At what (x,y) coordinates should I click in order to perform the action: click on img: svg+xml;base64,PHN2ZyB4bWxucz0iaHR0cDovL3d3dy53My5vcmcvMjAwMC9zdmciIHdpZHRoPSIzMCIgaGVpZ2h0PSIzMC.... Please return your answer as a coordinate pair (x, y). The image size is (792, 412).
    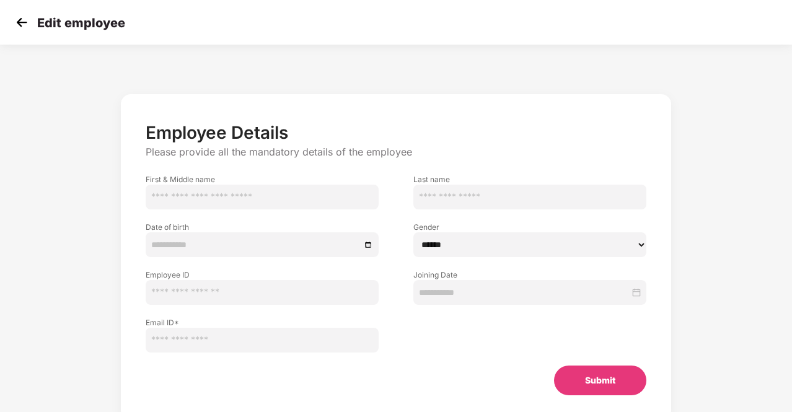
    Looking at the image, I should click on (22, 22).